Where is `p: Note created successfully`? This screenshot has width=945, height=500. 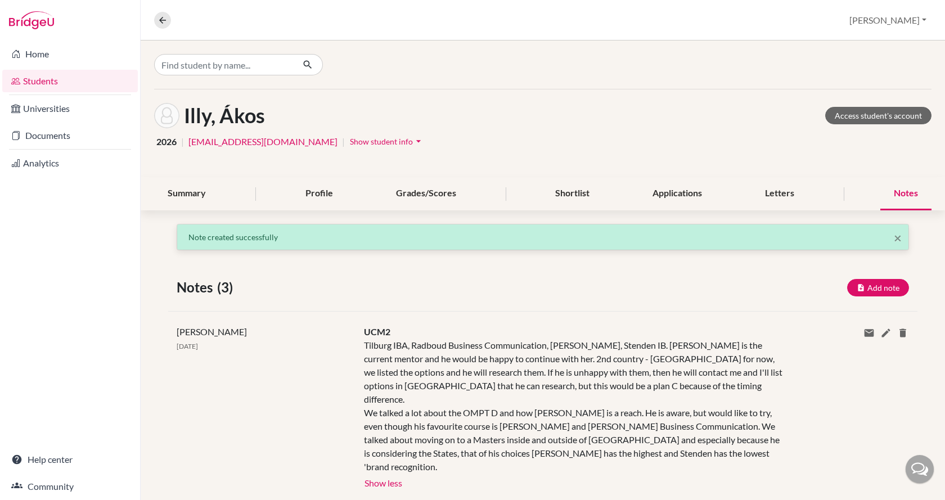
p: Note created successfully is located at coordinates (543, 237).